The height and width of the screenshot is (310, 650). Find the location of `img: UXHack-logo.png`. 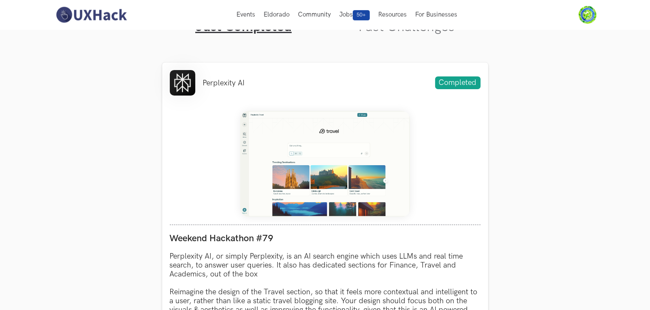

img: UXHack-logo.png is located at coordinates (91, 15).